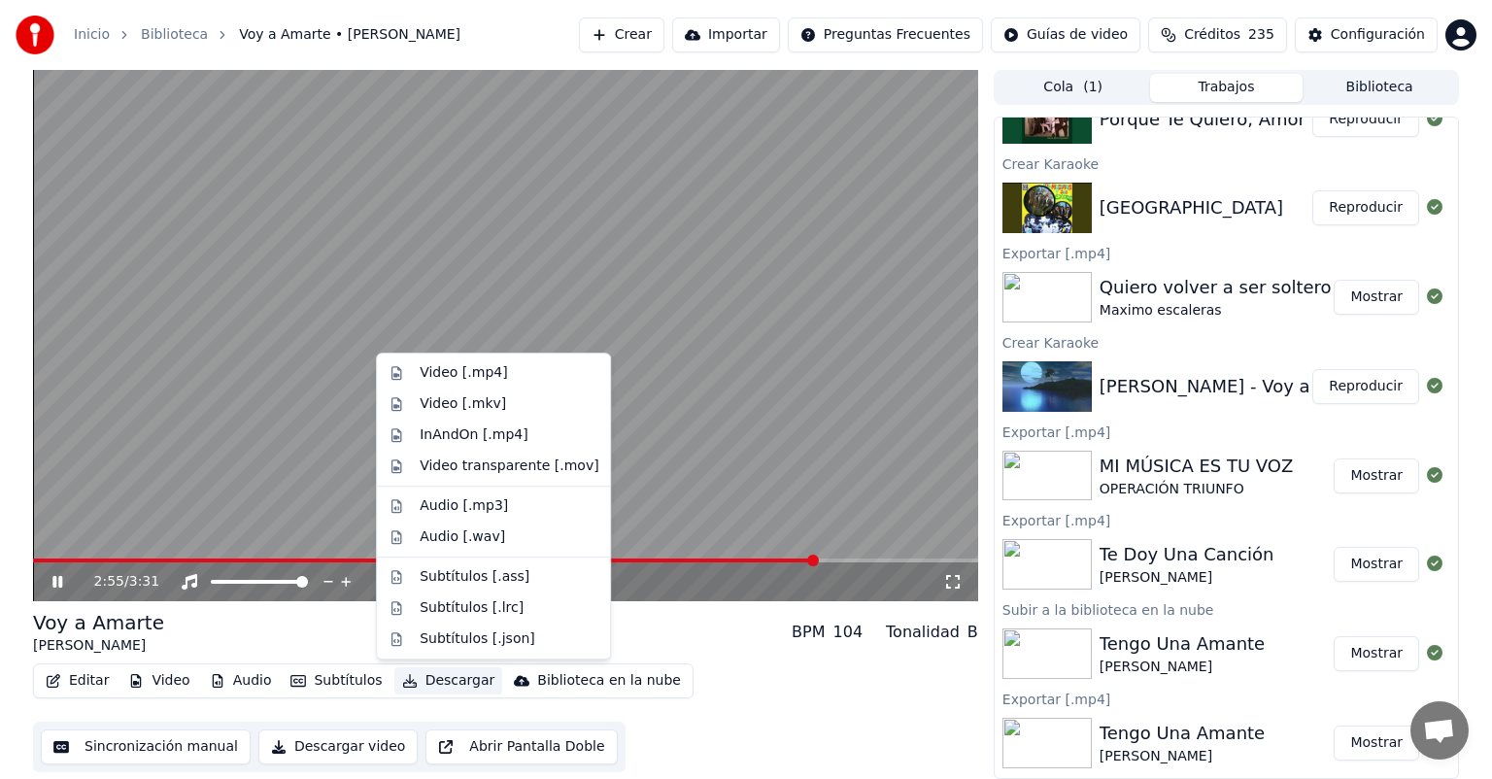 This screenshot has height=779, width=1492. Describe the element at coordinates (462, 537) in the screenshot. I see `div: Audio [.wav]` at that location.